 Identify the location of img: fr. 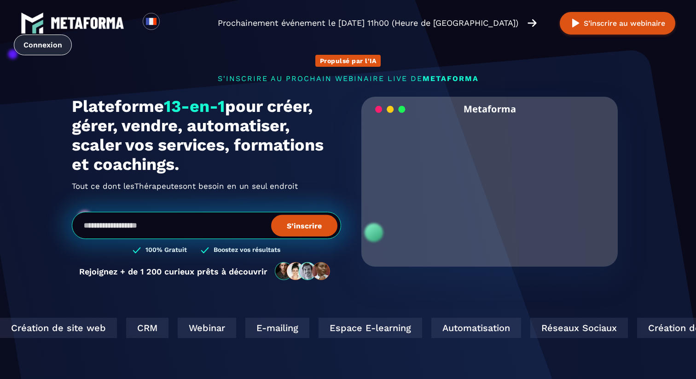
(151, 21).